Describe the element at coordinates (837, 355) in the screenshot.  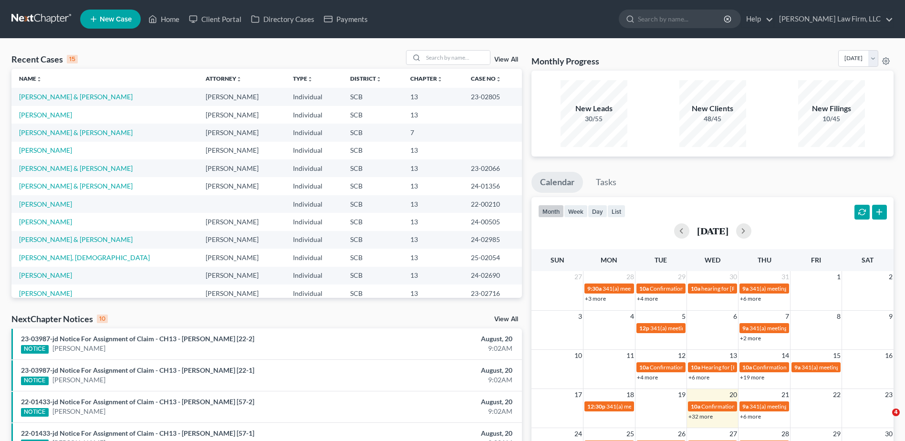
I see `span: 15` at that location.